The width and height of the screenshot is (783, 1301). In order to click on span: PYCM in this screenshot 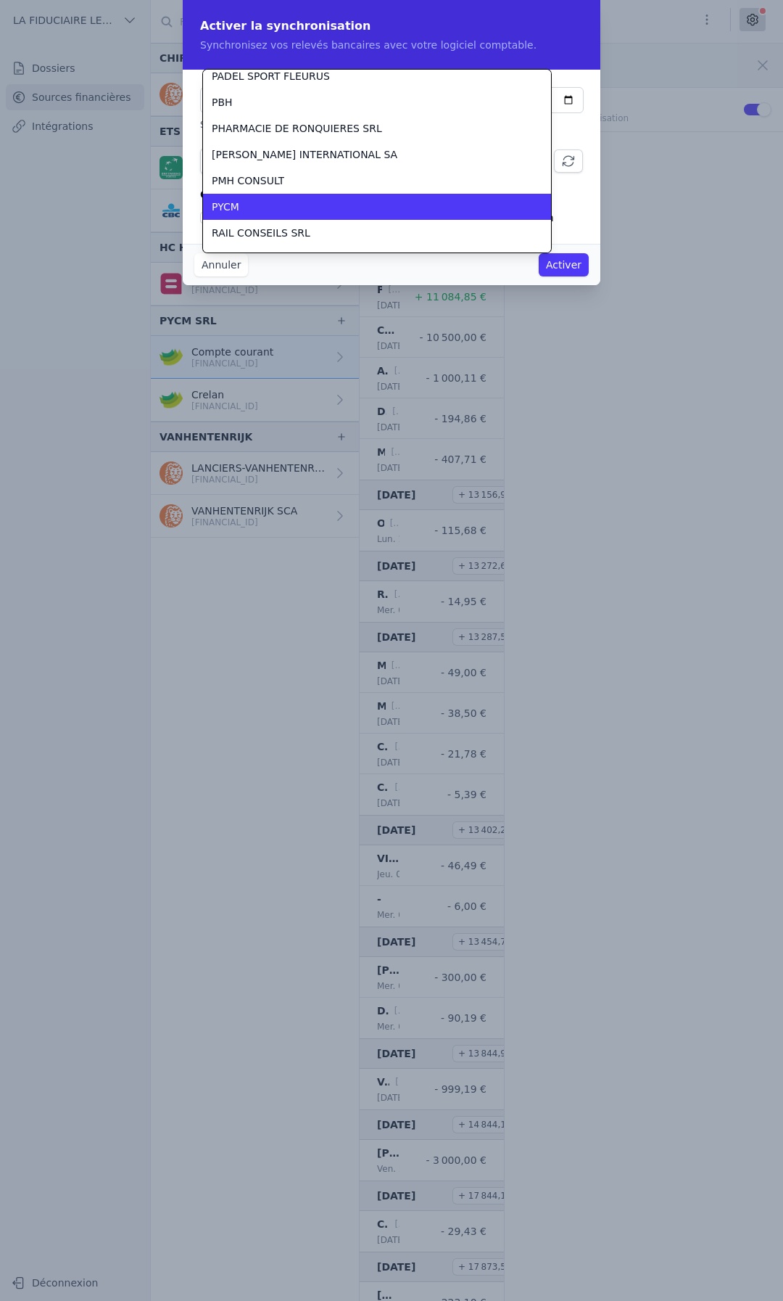, I will do `click(226, 207)`.